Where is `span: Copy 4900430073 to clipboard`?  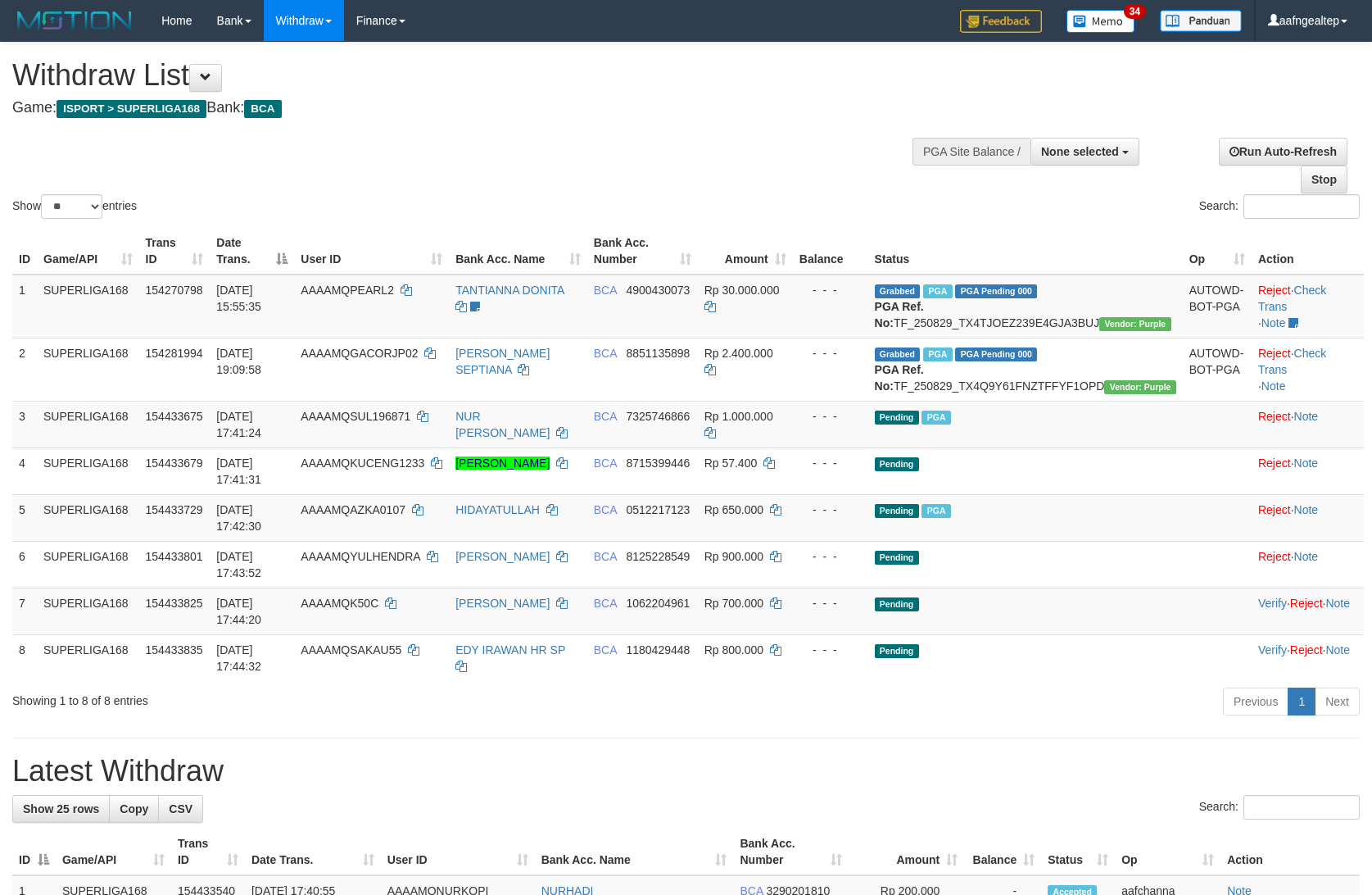
span: Copy 4900430073 to clipboard is located at coordinates (658, 290).